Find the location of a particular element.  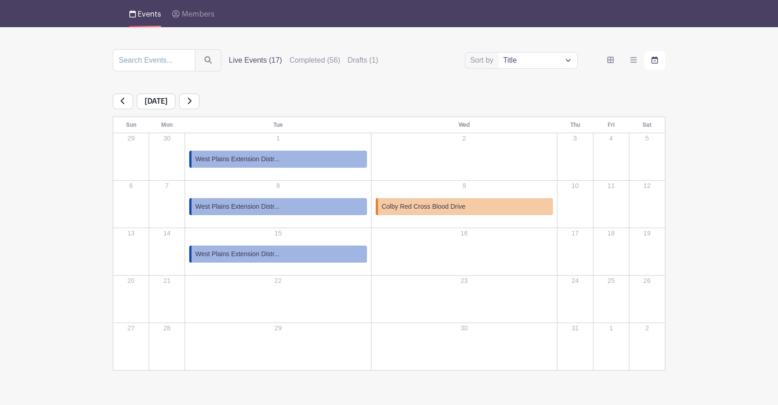

span: Events is located at coordinates (149, 14).